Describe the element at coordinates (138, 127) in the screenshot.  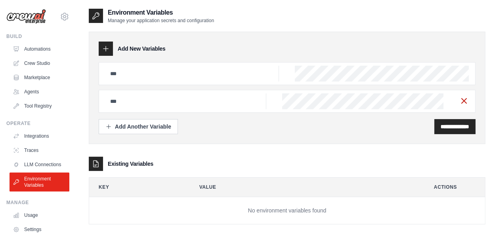
I see `button: Add Another Variable` at that location.